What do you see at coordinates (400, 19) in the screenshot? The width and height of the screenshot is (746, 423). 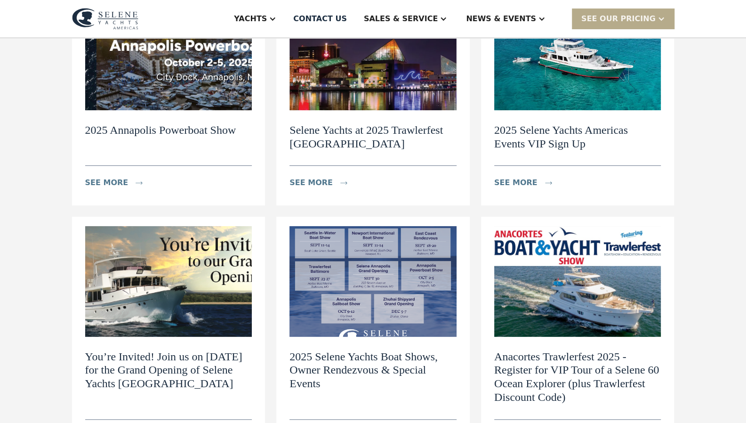 I see `div: Sales & Service` at bounding box center [400, 19].